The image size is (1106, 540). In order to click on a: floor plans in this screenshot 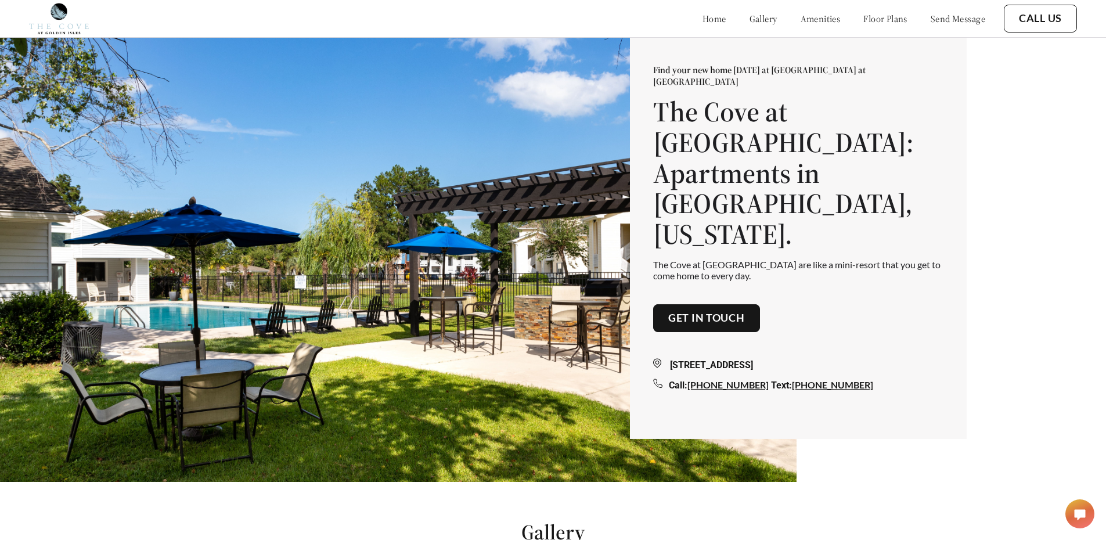, I will do `click(886, 19)`.